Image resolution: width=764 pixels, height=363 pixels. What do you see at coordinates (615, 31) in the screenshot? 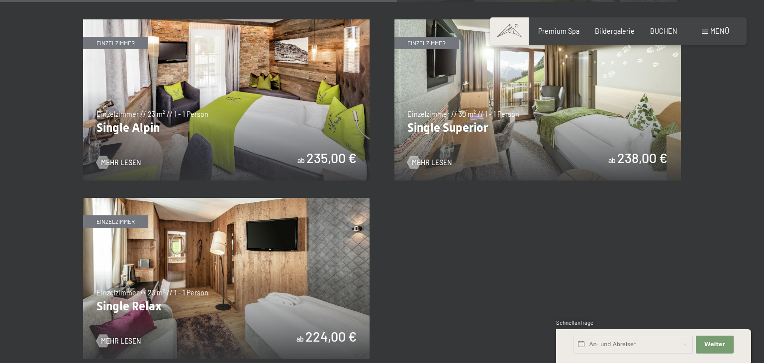
I see `a: Bildergalerie` at bounding box center [615, 31].